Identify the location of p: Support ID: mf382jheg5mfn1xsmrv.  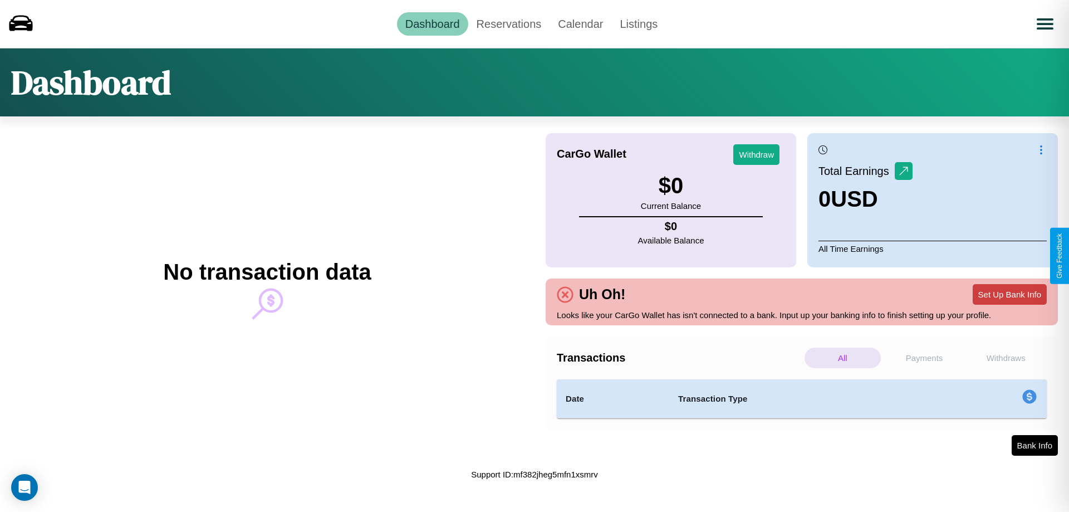
(535, 474).